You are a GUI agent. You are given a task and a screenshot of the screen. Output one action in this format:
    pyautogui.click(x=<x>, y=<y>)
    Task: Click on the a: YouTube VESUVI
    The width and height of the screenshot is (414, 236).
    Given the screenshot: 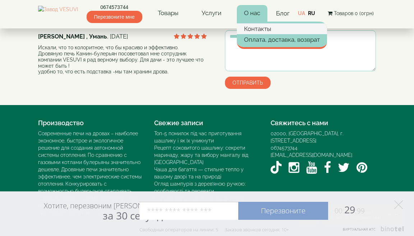 What is the action you would take?
    pyautogui.click(x=312, y=168)
    